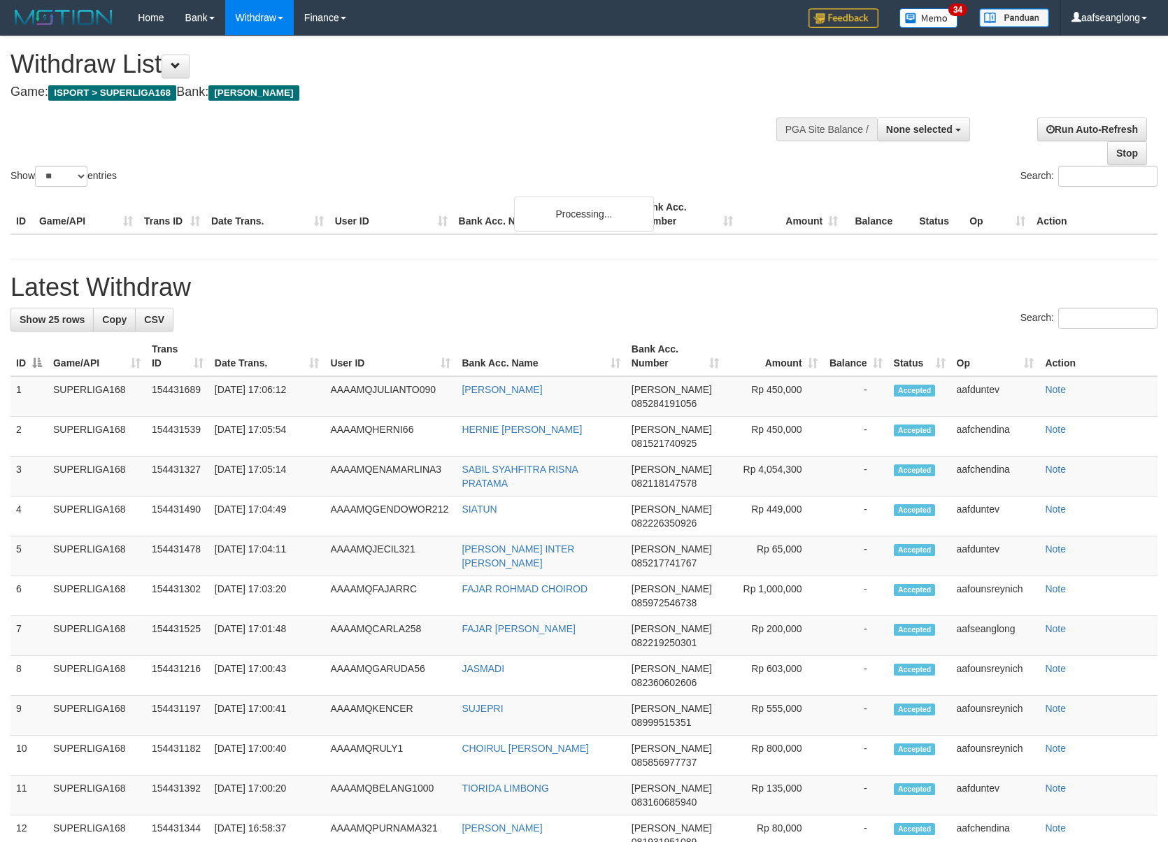 Image resolution: width=1168 pixels, height=842 pixels. I want to click on h1: Latest Withdraw, so click(584, 287).